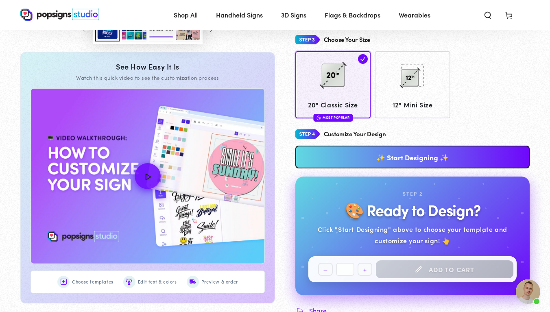  What do you see at coordinates (412, 235) in the screenshot?
I see `div: Click "Start Designing" above to choose your template and customize your sign! 👆` at bounding box center [412, 235].